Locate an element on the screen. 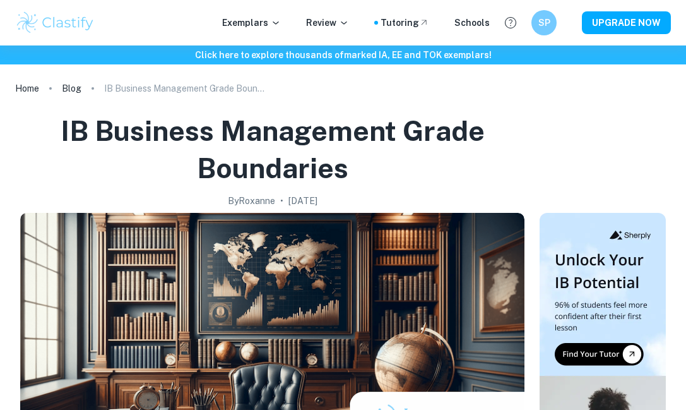 The height and width of the screenshot is (410, 686). h6: SP is located at coordinates (544, 23).